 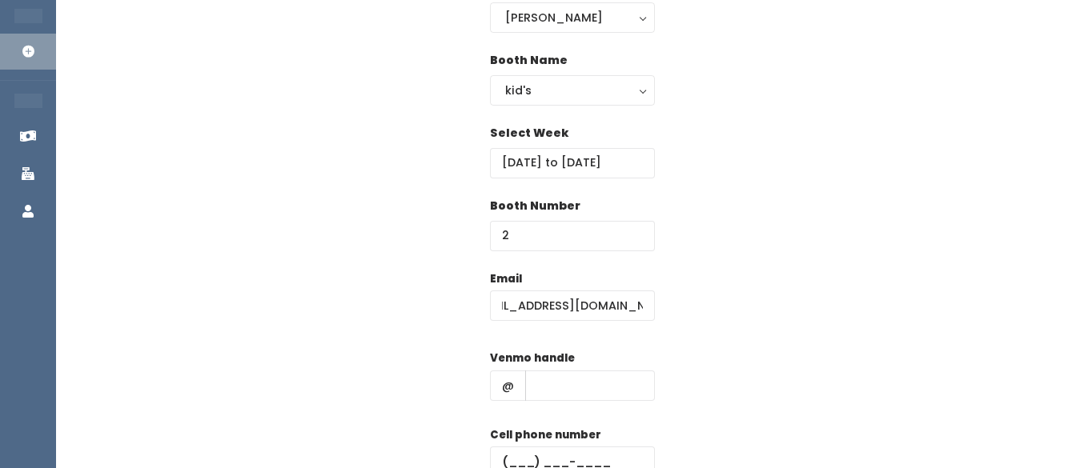 I want to click on input: Select week, so click(x=572, y=163).